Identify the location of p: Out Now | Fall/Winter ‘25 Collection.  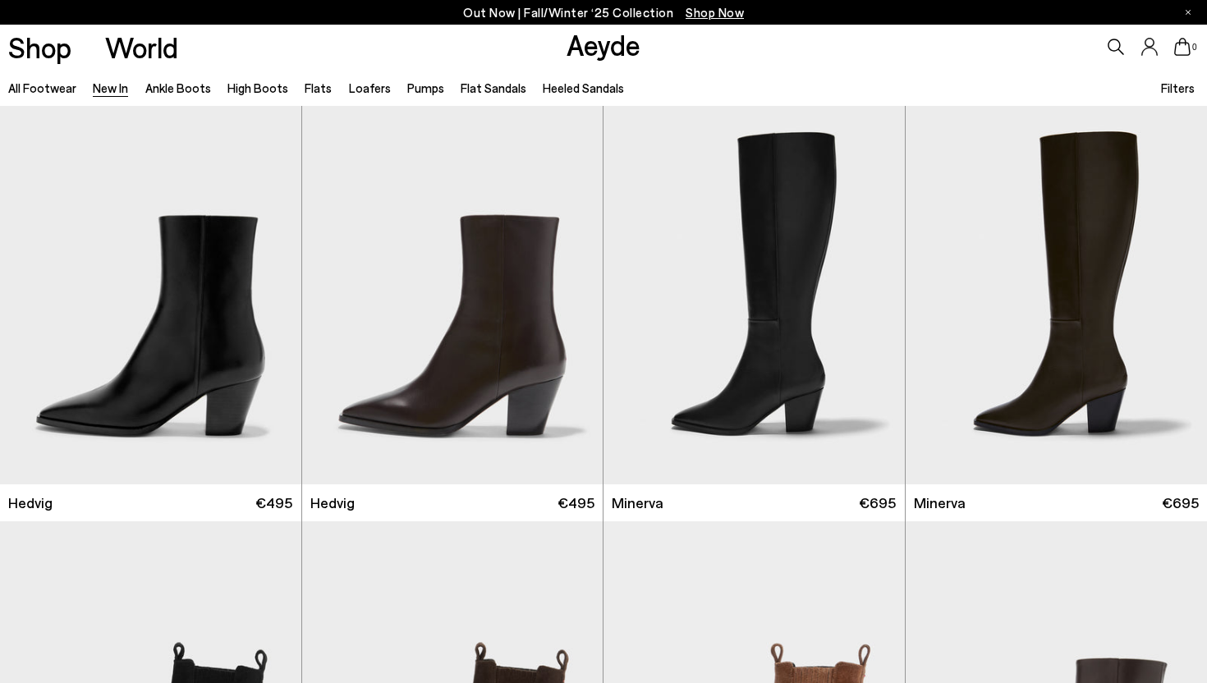
(604, 12).